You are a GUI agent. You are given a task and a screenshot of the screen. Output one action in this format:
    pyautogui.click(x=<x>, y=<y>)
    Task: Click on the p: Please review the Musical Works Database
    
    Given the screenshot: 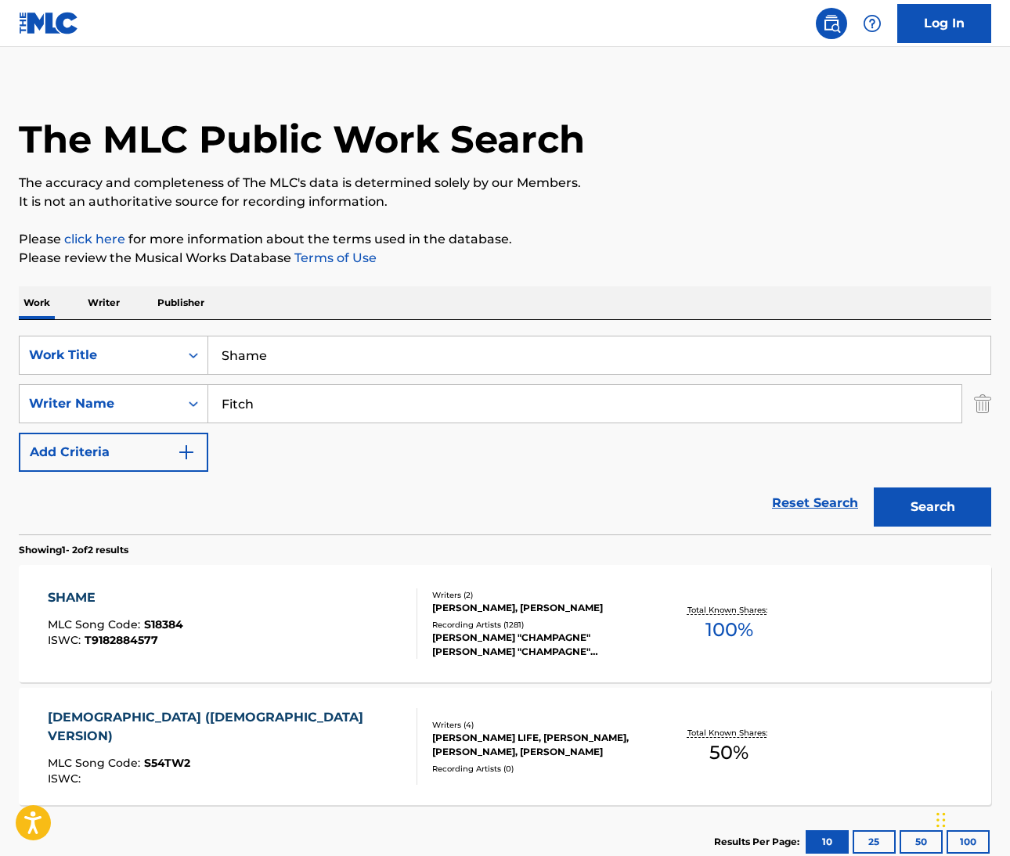 What is the action you would take?
    pyautogui.click(x=505, y=258)
    